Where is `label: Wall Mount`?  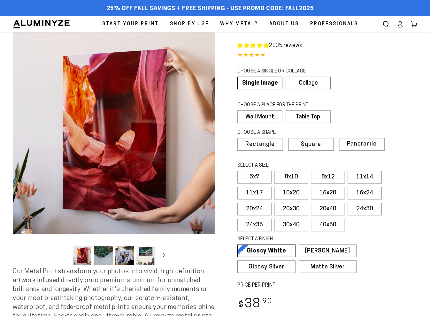
label: Wall Mount is located at coordinates (260, 117).